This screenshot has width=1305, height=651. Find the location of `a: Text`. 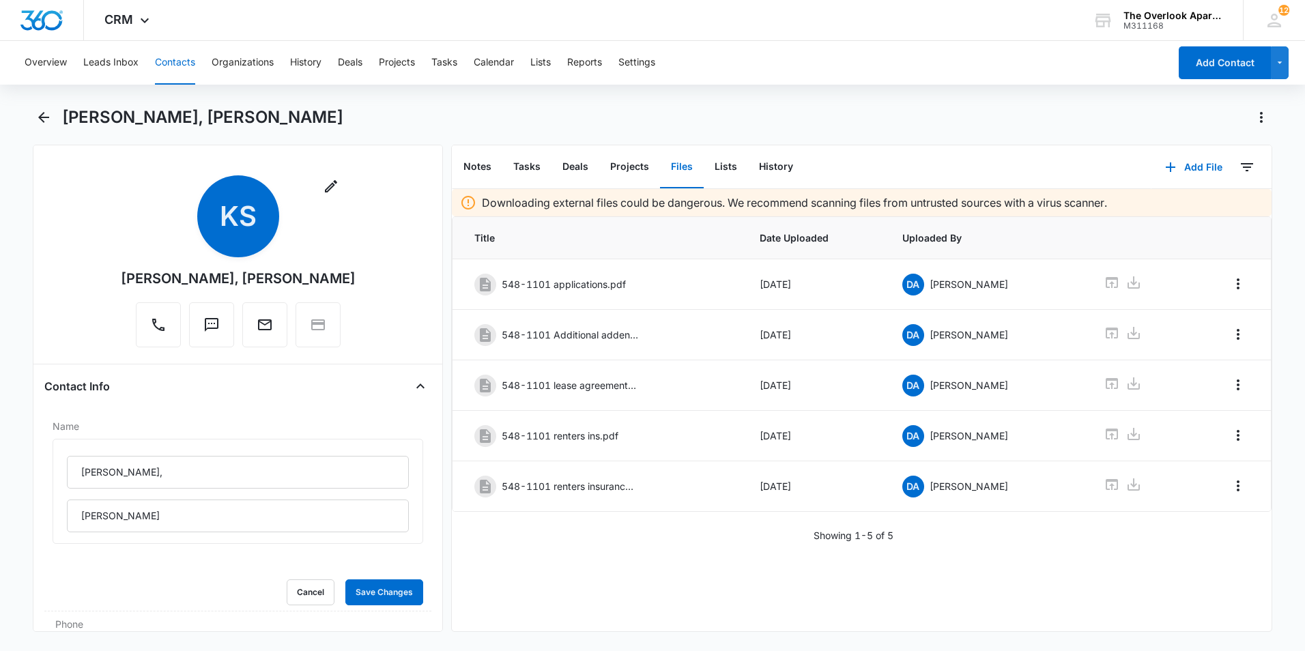

a: Text is located at coordinates (212, 329).